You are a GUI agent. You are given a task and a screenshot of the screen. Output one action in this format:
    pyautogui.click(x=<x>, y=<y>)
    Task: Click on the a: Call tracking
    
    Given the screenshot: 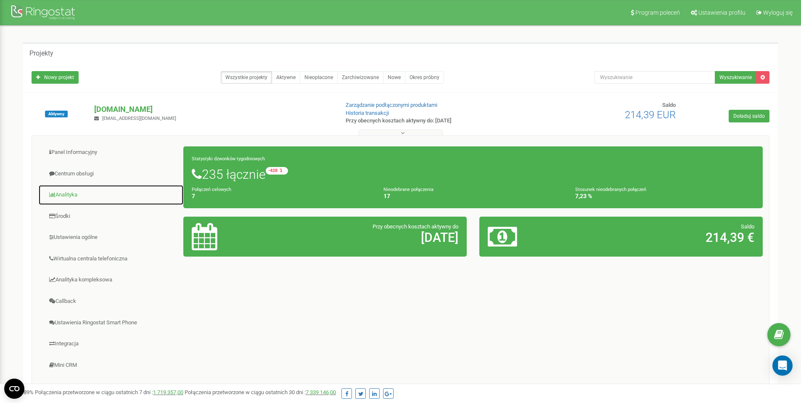 What is the action you would take?
    pyautogui.click(x=111, y=386)
    